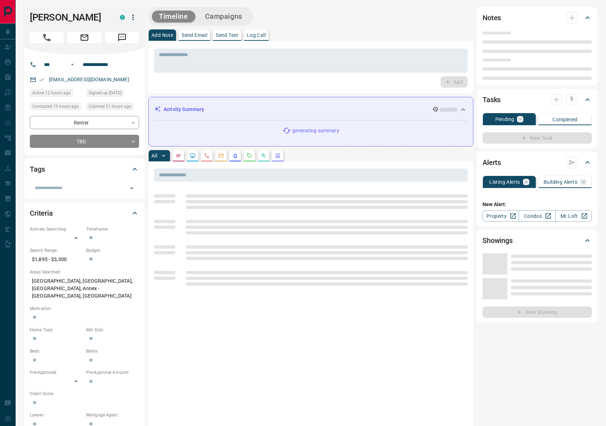 This screenshot has height=426, width=606. What do you see at coordinates (56, 415) in the screenshot?
I see `p: Lawyer:` at bounding box center [56, 415].